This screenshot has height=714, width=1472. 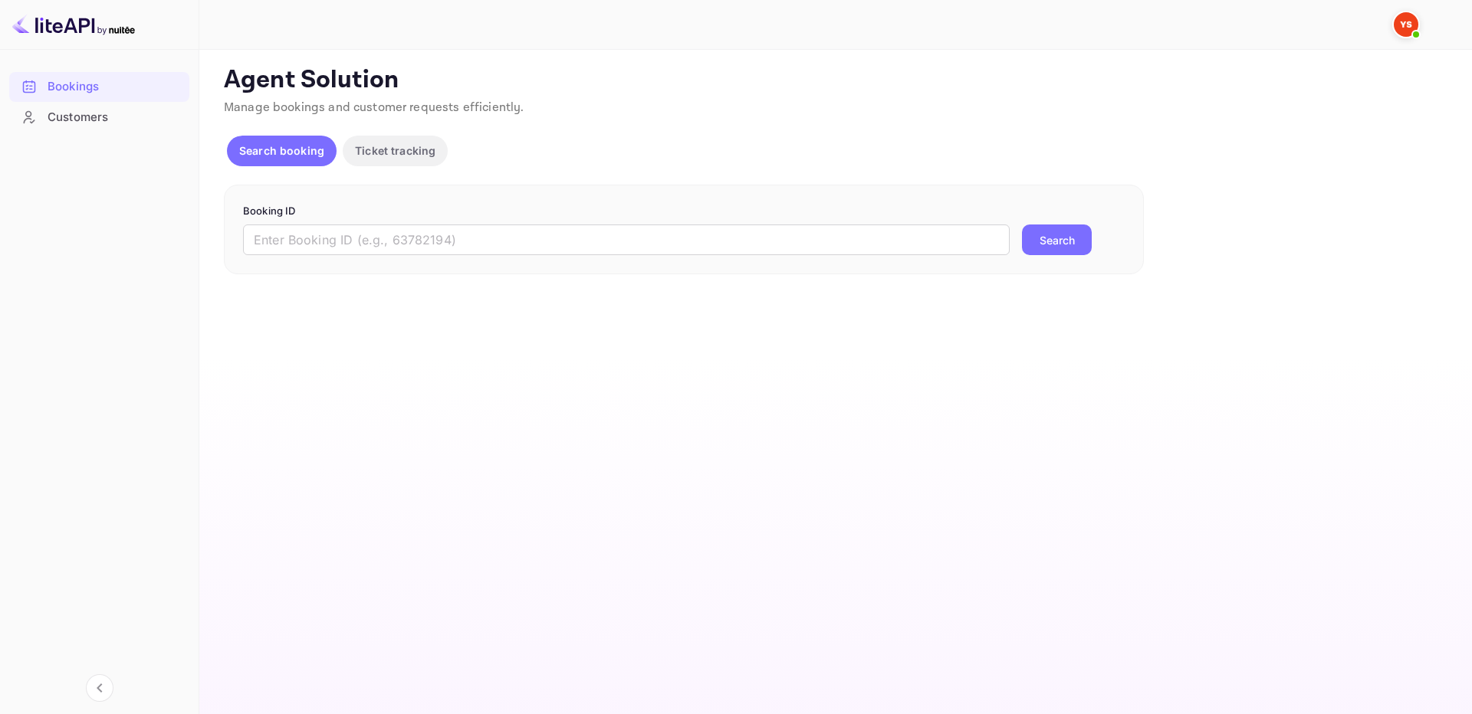 I want to click on img: Yandex Support, so click(x=1406, y=25).